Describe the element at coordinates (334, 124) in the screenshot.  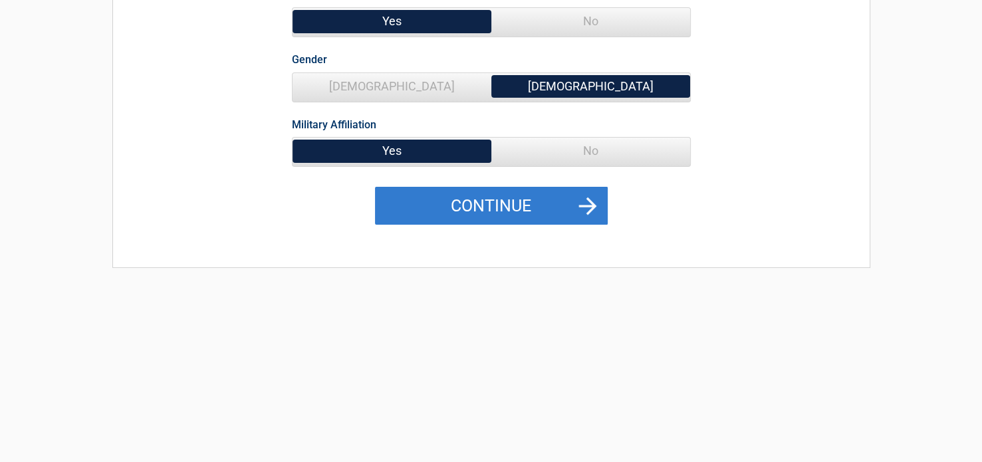
I see `label: Military Affiliation` at that location.